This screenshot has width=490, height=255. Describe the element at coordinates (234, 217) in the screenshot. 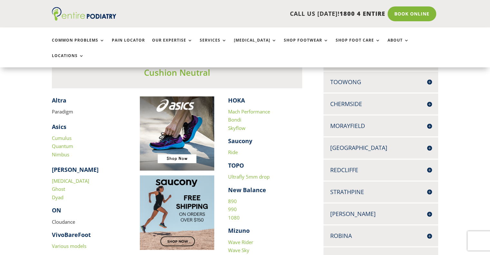

I see `a: 1080` at that location.